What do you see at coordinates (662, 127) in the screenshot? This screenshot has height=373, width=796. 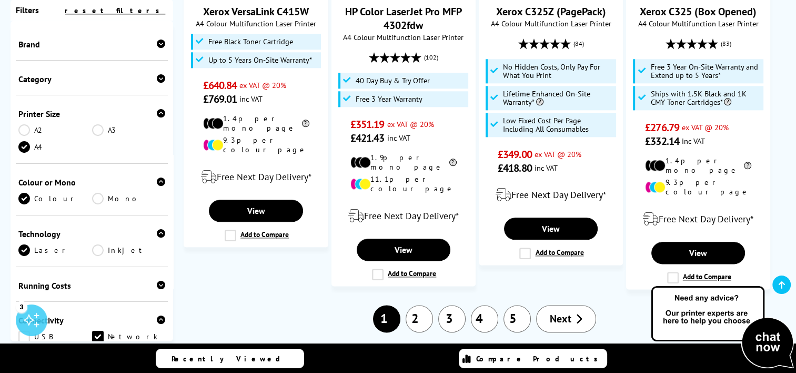 I see `span: £276.79` at bounding box center [662, 127].